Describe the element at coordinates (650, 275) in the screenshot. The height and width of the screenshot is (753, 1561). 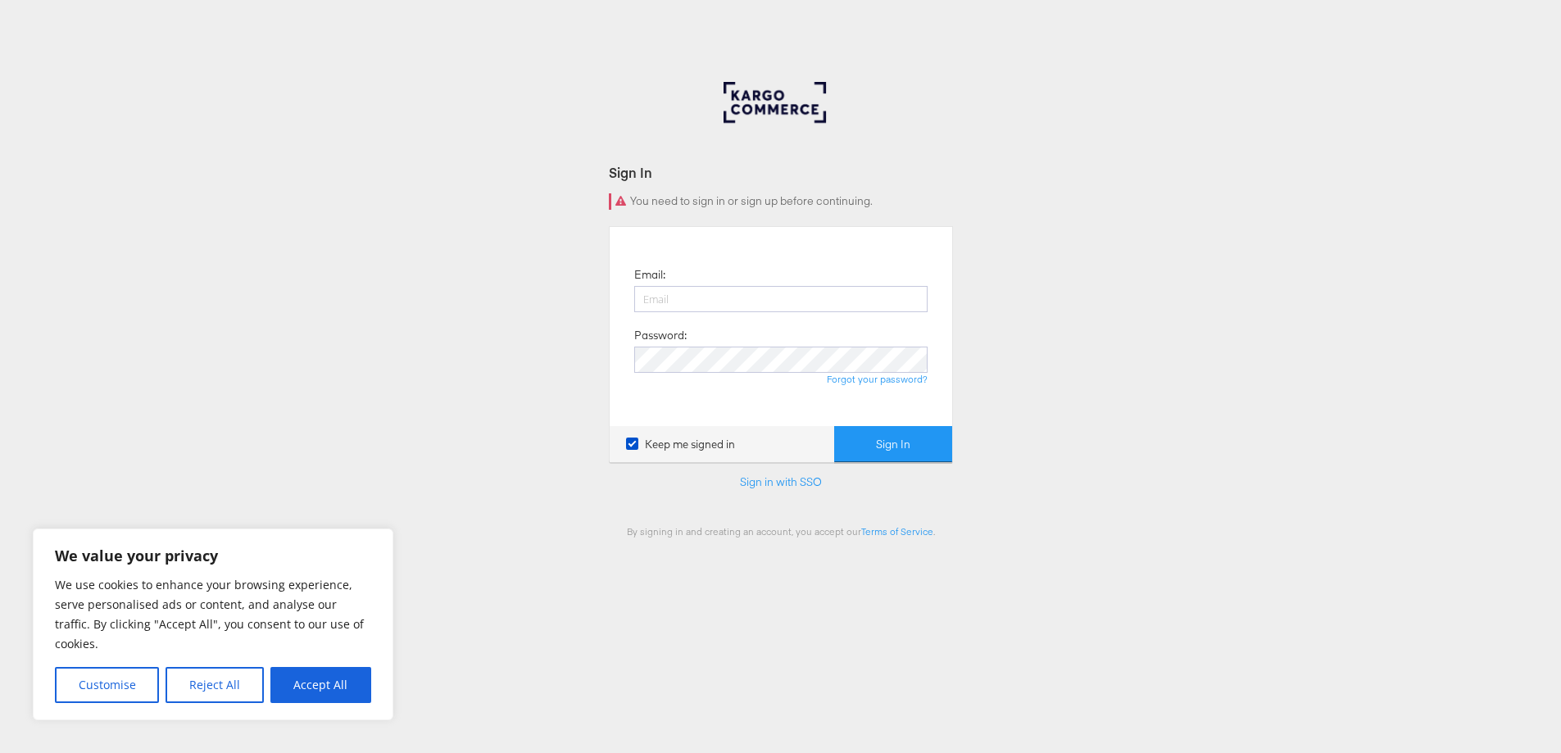
I see `label: Email:` at that location.